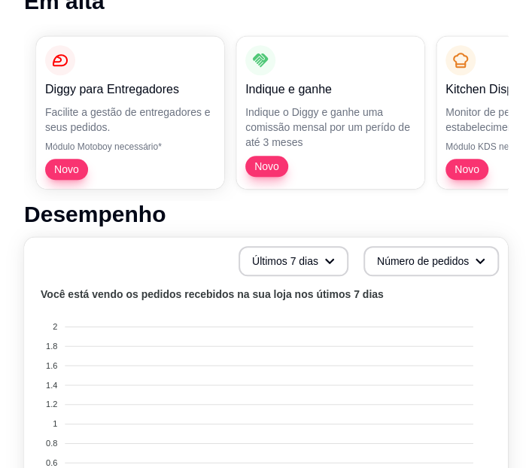  I want to click on tspan: 1.4, so click(51, 384).